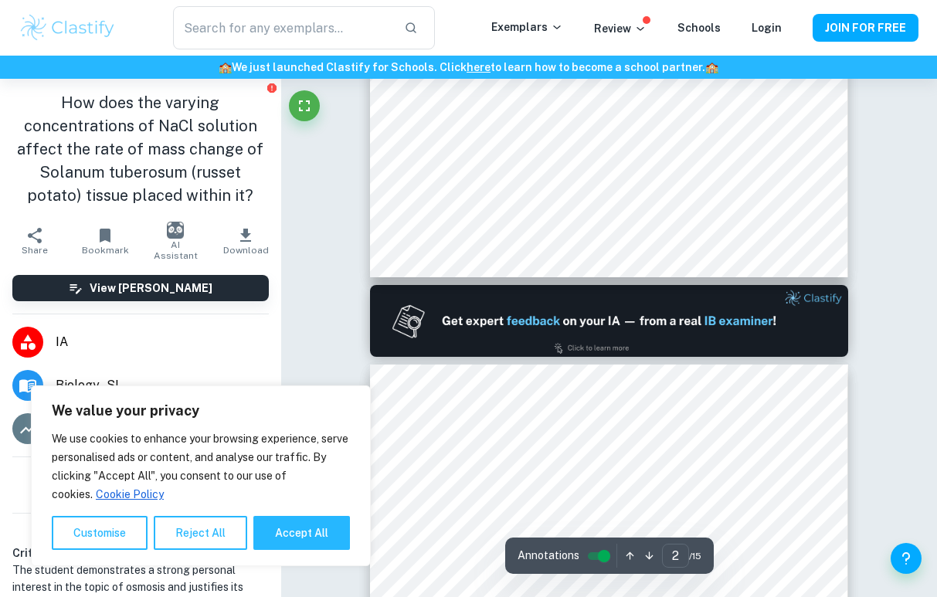 This screenshot has height=597, width=937. What do you see at coordinates (468, 67) in the screenshot?
I see `h6: We just launched Clastify for Schools. Click to learn how to become a school partner.` at bounding box center [468, 67].